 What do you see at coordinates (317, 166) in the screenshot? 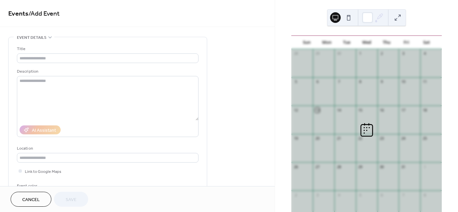
I see `div: 27` at bounding box center [317, 166].